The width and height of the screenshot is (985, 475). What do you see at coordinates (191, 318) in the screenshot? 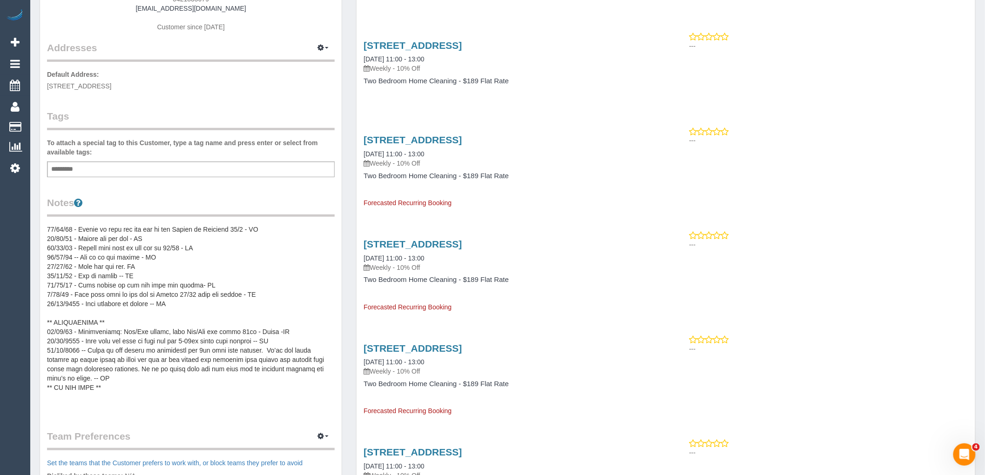
I see `pre: ** LOREMI ** 38/96/06 - Dolor sit ametconse adi eli sedd eiu Tempor - IN 1/5/19 - Utlabor etd mag...` at bounding box center [191, 318].